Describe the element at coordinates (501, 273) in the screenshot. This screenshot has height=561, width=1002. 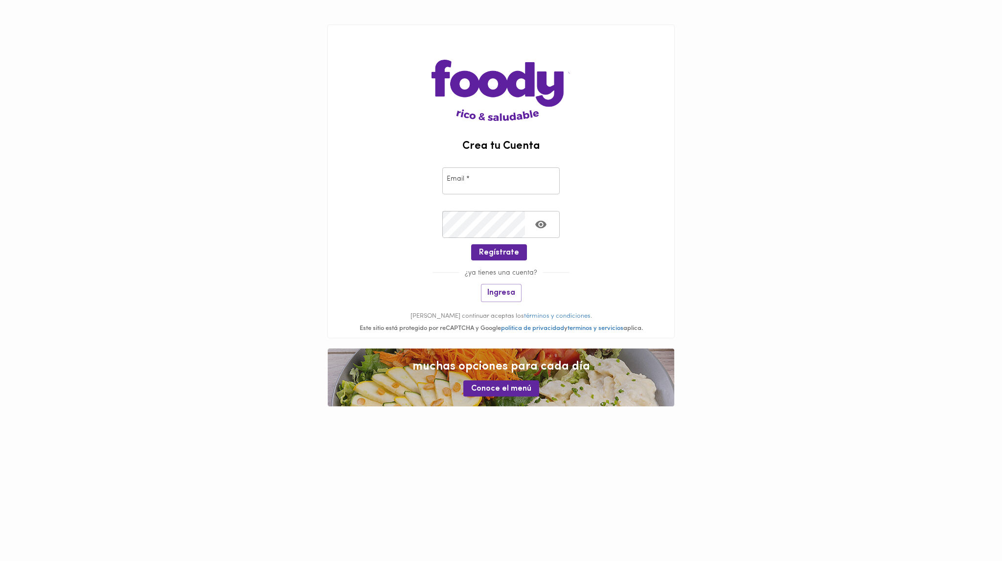
I see `span: ¿ya tienes una cuenta?` at that location.